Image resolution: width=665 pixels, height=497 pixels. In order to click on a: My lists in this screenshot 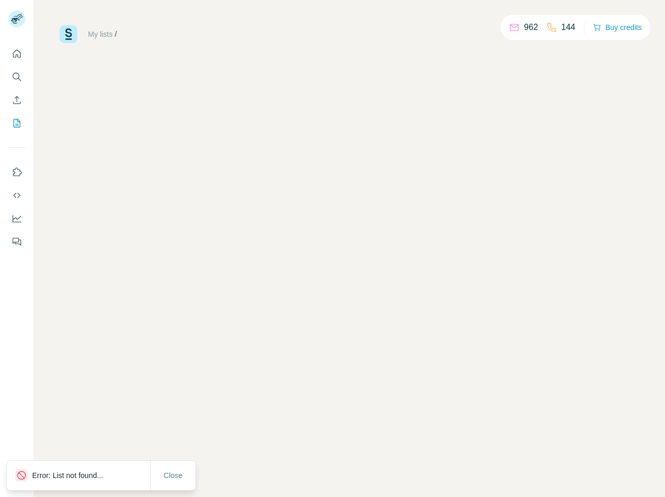, I will do `click(100, 34)`.